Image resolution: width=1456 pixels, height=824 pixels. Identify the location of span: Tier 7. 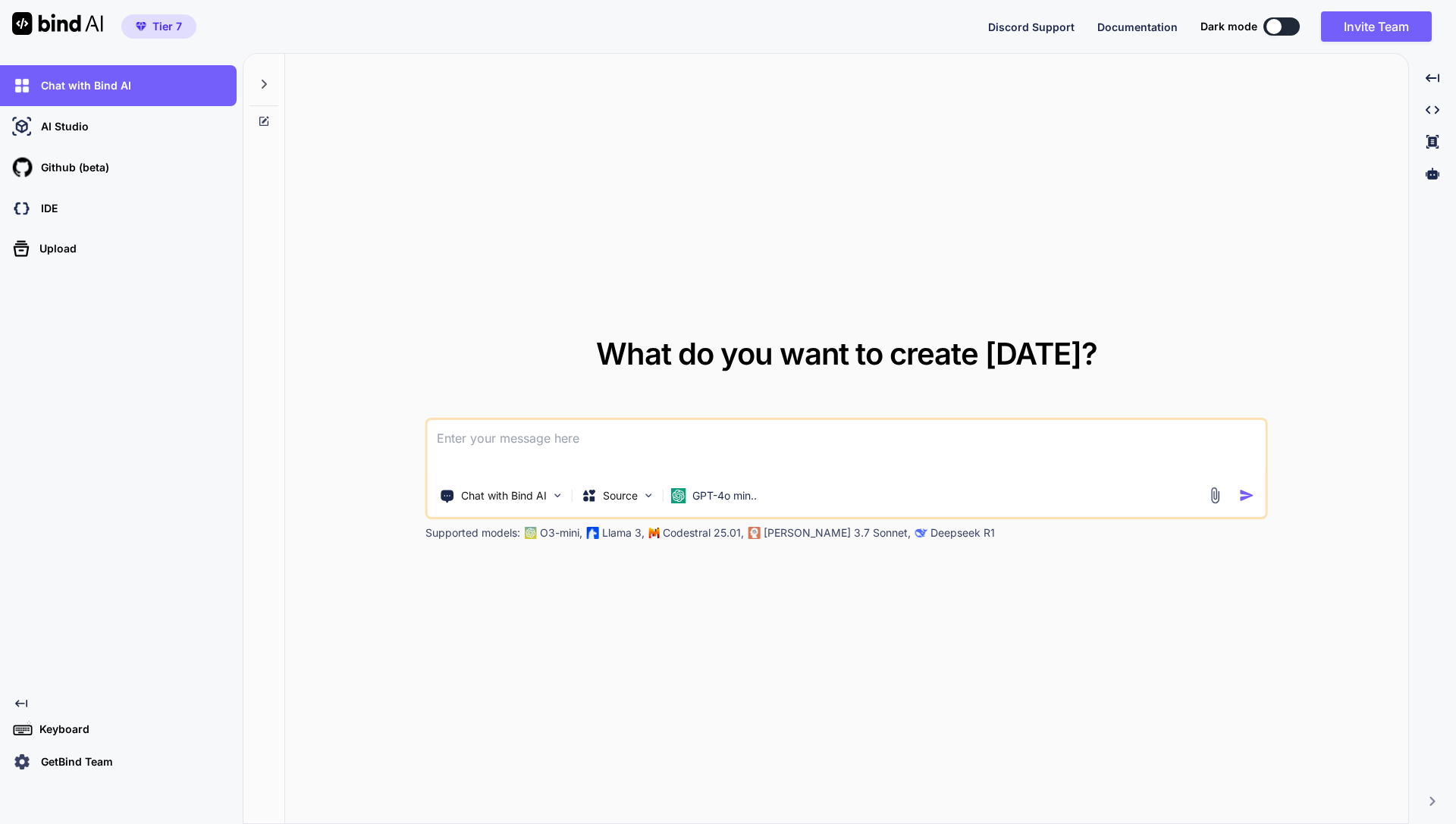
(167, 27).